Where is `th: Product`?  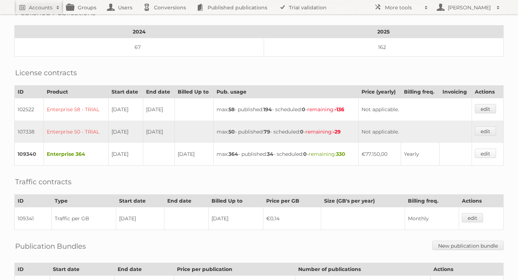
th: Product is located at coordinates (76, 92).